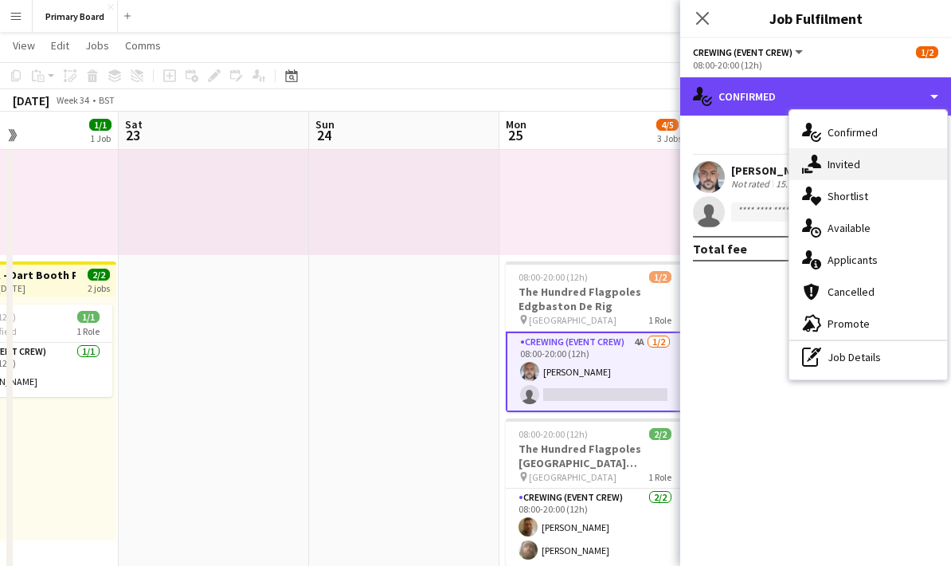 The width and height of the screenshot is (951, 566). I want to click on a: View, so click(24, 45).